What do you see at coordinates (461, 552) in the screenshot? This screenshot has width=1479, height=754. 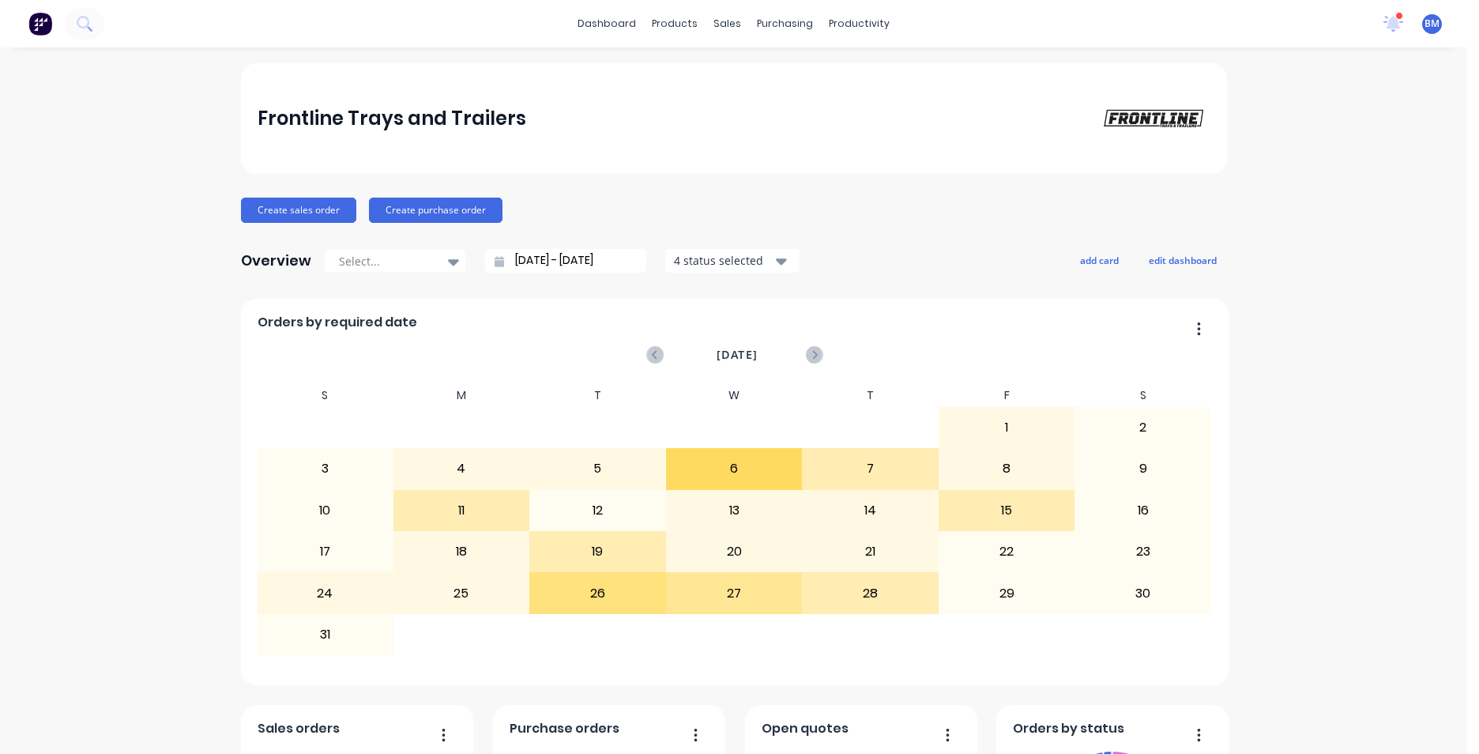 I see `div: 18` at bounding box center [461, 552].